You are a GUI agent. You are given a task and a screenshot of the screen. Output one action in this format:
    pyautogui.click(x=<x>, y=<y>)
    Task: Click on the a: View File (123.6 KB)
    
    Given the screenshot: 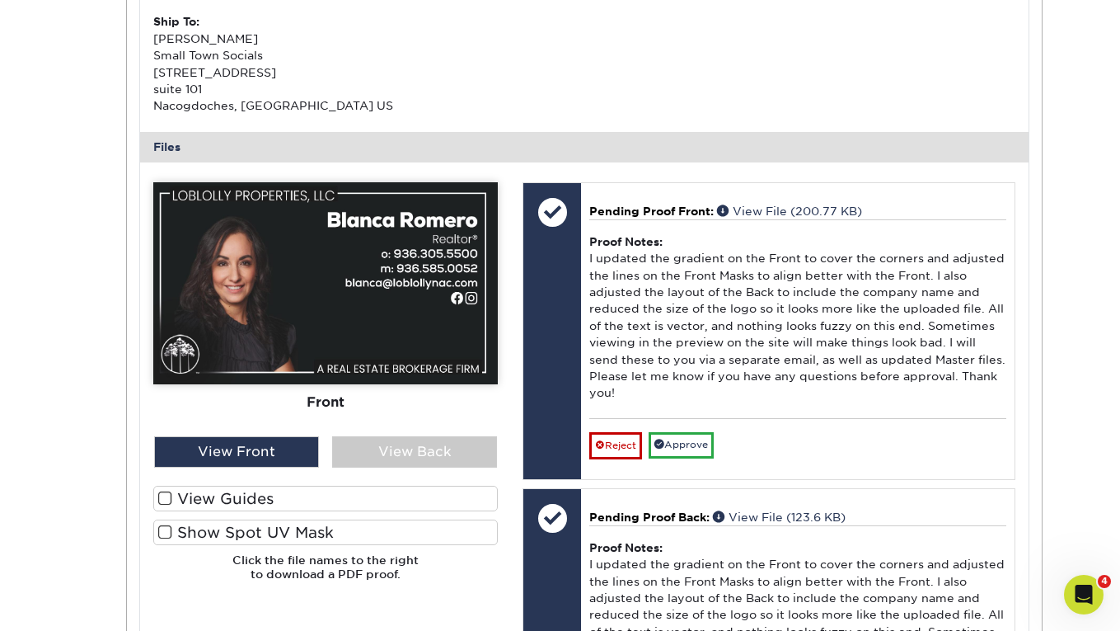 What is the action you would take?
    pyautogui.click(x=779, y=517)
    